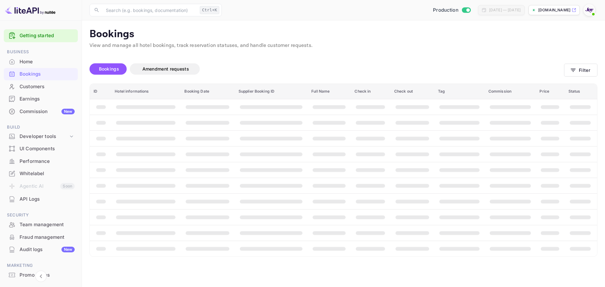 The width and height of the screenshot is (605, 287). Describe the element at coordinates (41, 36) in the screenshot. I see `div: Getting started` at that location.